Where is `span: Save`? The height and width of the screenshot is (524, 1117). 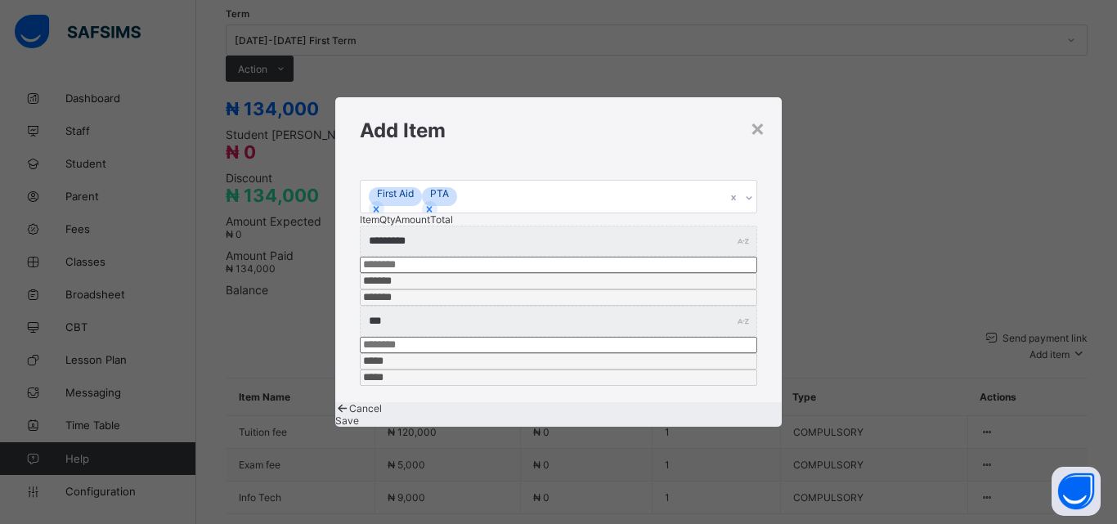 span: Save is located at coordinates (347, 420).